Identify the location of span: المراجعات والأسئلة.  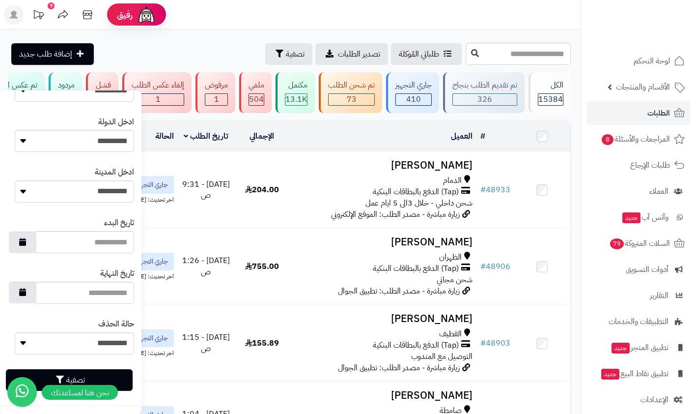
(635, 139).